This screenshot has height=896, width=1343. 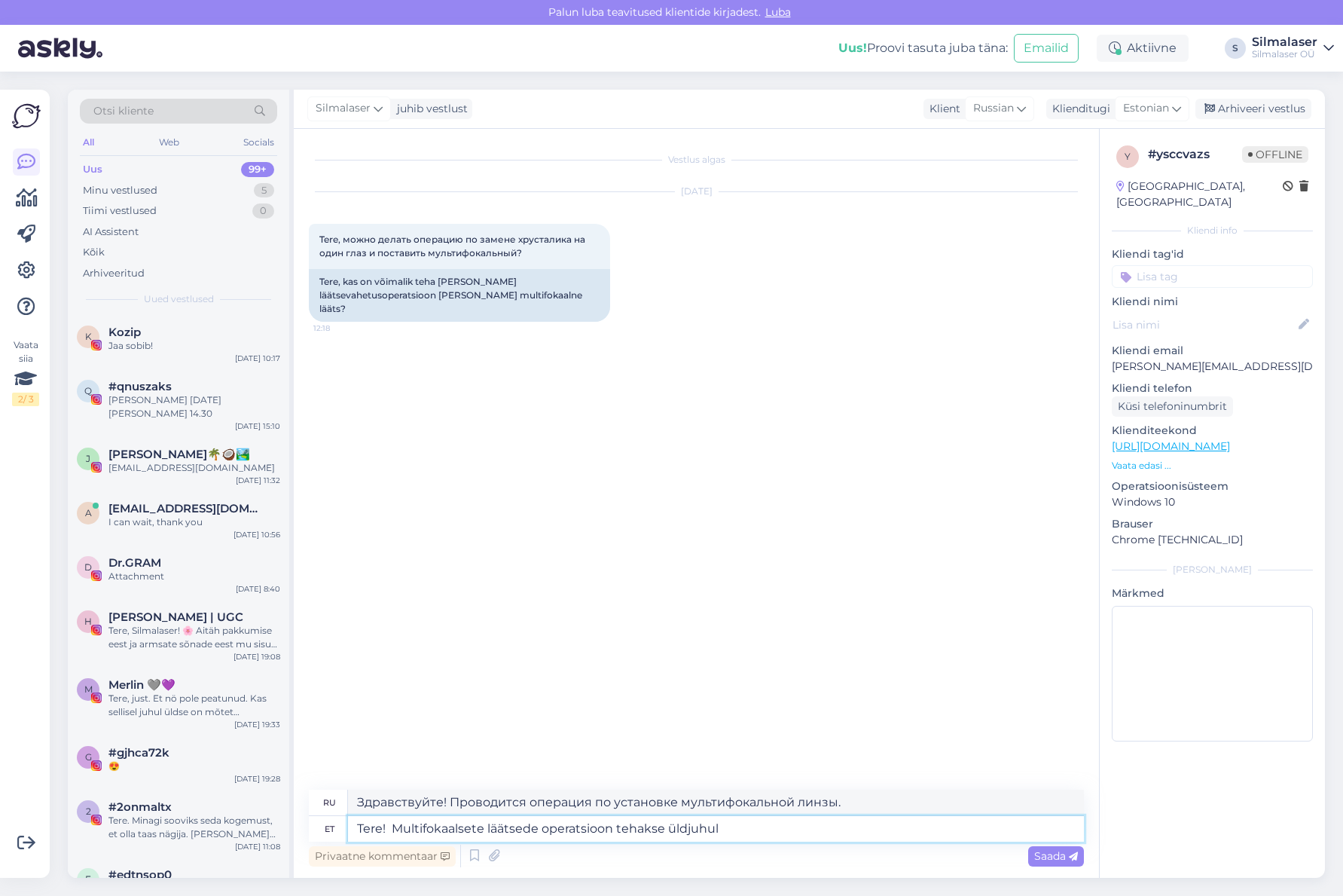 What do you see at coordinates (89, 621) in the screenshot?
I see `span: H` at bounding box center [89, 621].